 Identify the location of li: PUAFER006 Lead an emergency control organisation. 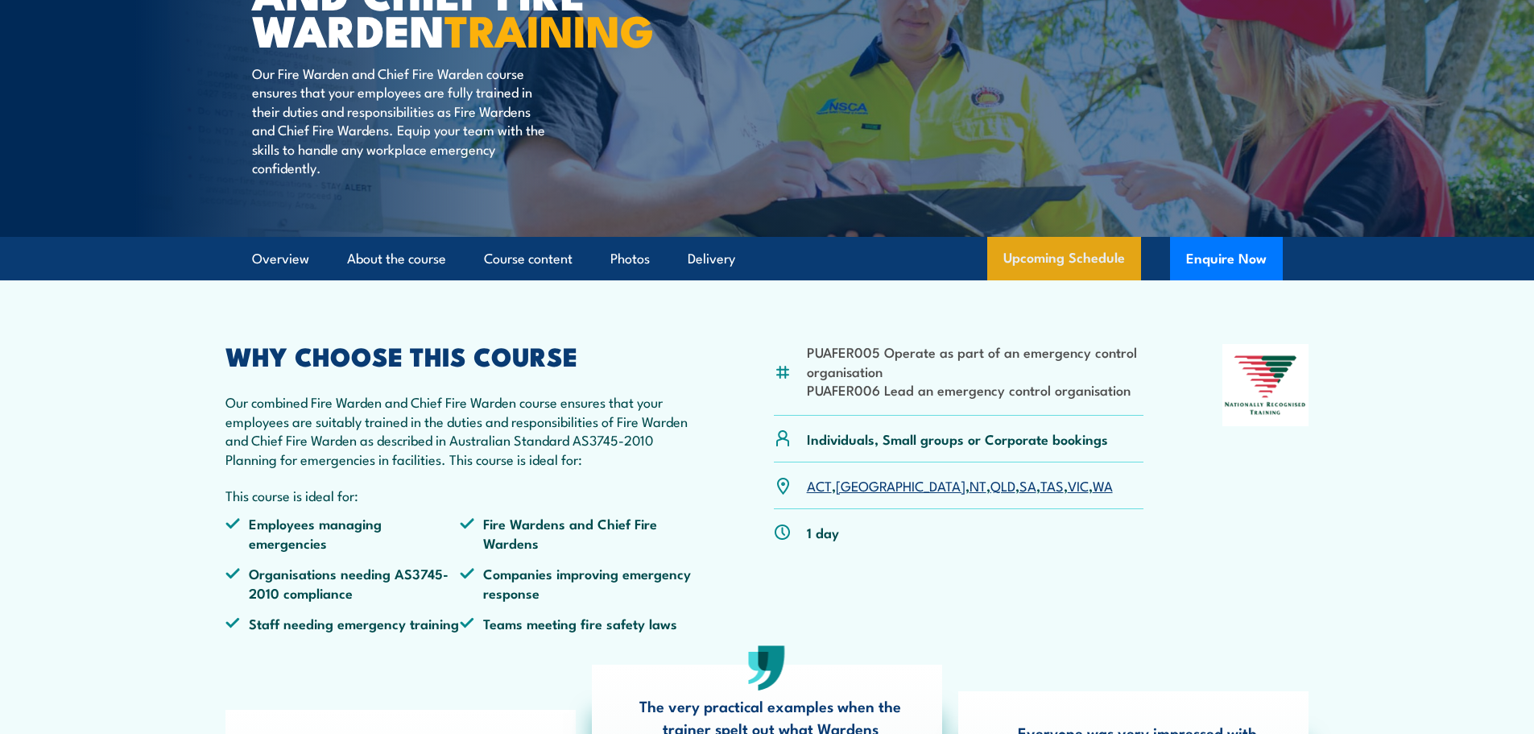
(975, 389).